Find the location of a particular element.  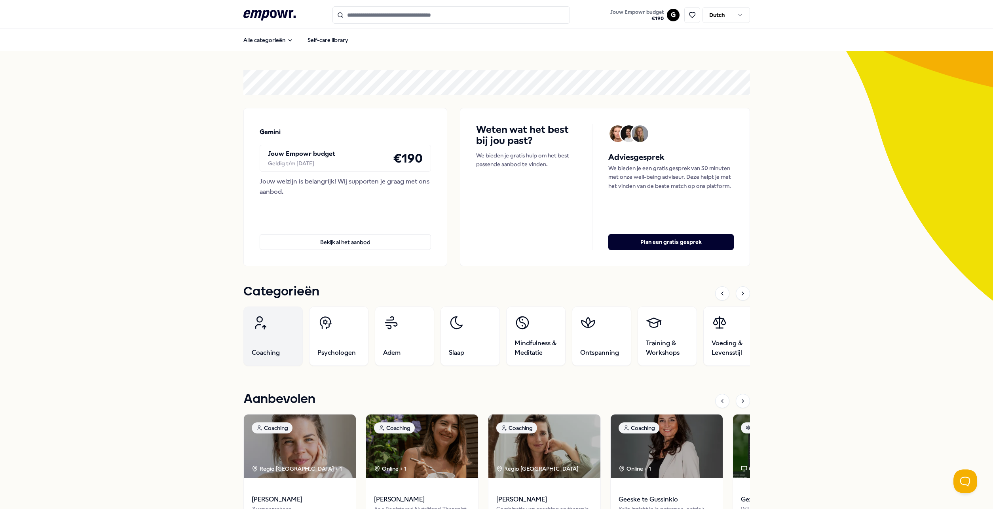

p: Gemini is located at coordinates (270, 132).